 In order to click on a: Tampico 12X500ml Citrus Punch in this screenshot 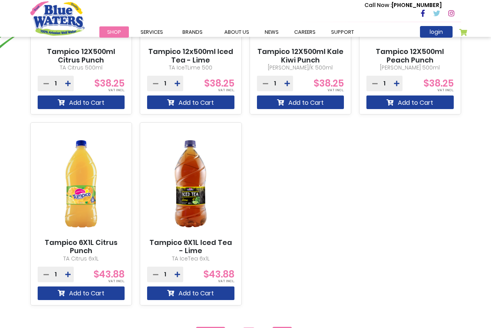, I will do `click(81, 55)`.